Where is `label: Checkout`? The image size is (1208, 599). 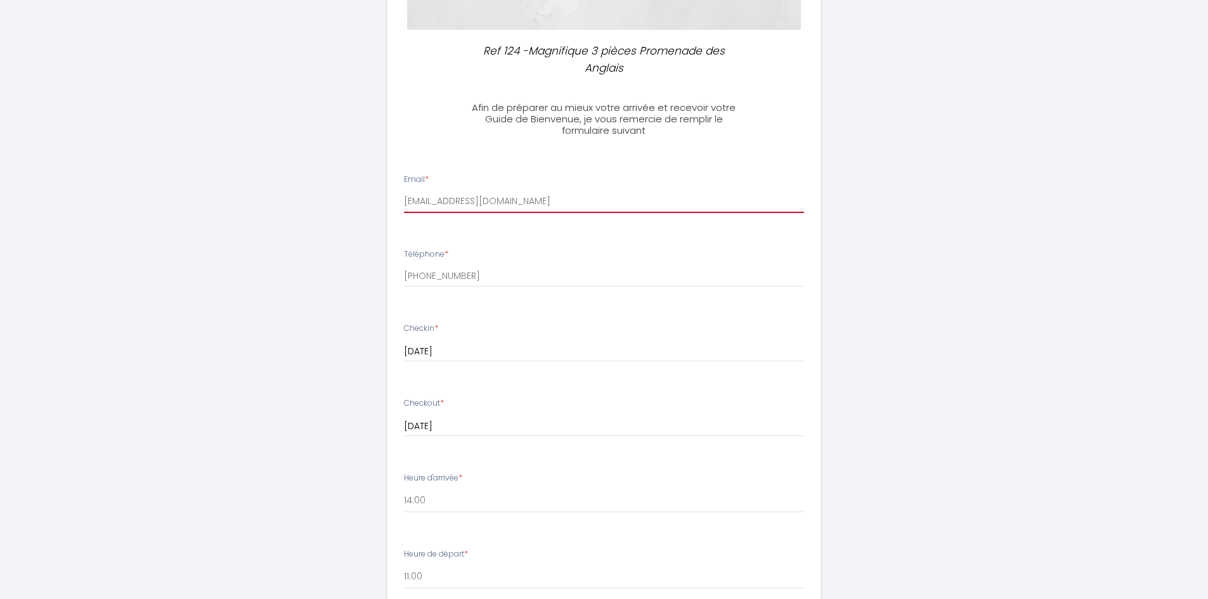 label: Checkout is located at coordinates (424, 403).